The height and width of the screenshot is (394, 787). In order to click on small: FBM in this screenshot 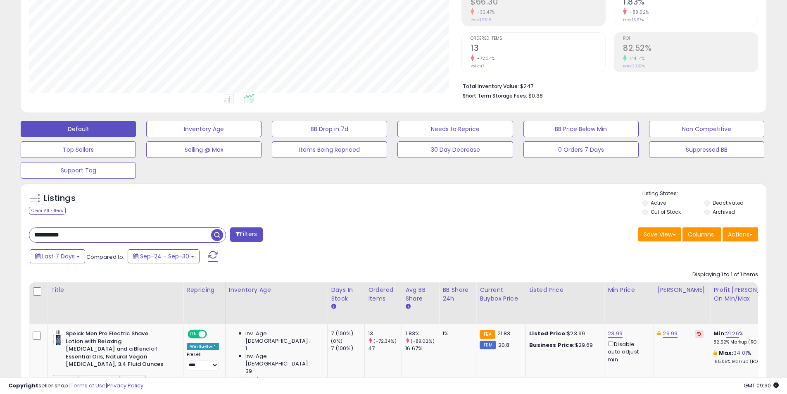, I will do `click(487, 344)`.